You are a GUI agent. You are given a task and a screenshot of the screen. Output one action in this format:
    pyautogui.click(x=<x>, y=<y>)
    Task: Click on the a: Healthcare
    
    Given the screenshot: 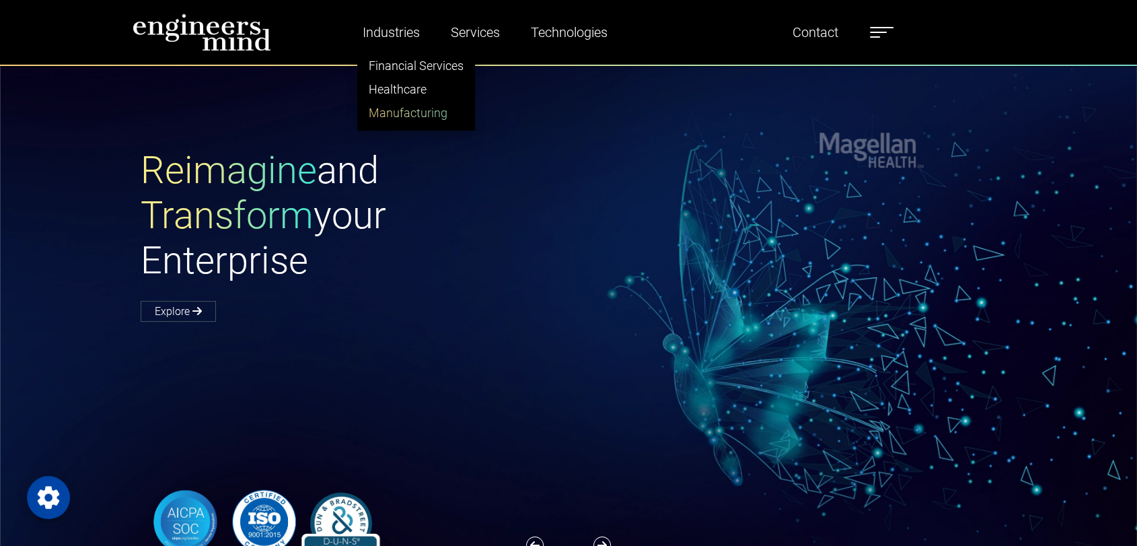 What is the action you would take?
    pyautogui.click(x=416, y=89)
    